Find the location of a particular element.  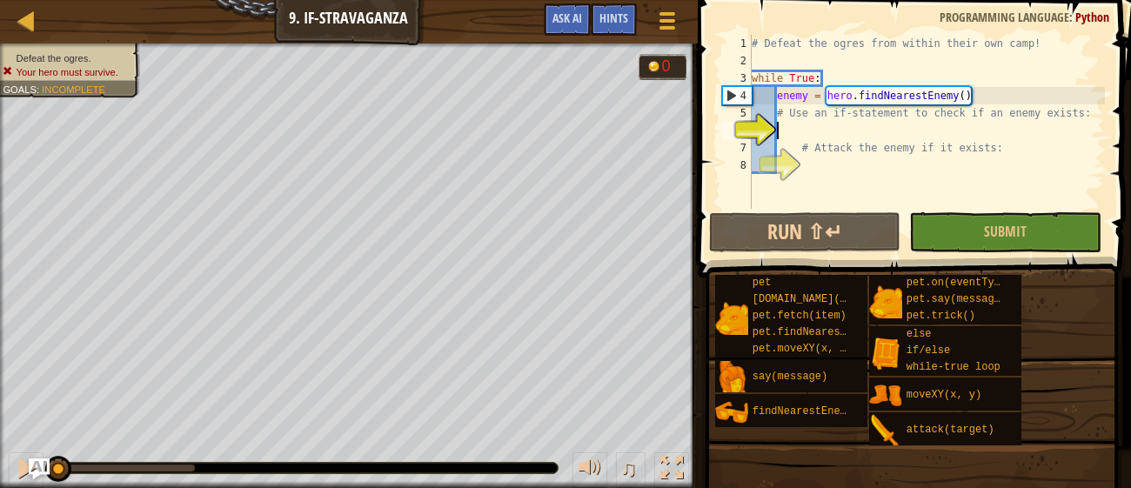

span: else is located at coordinates (919, 334).